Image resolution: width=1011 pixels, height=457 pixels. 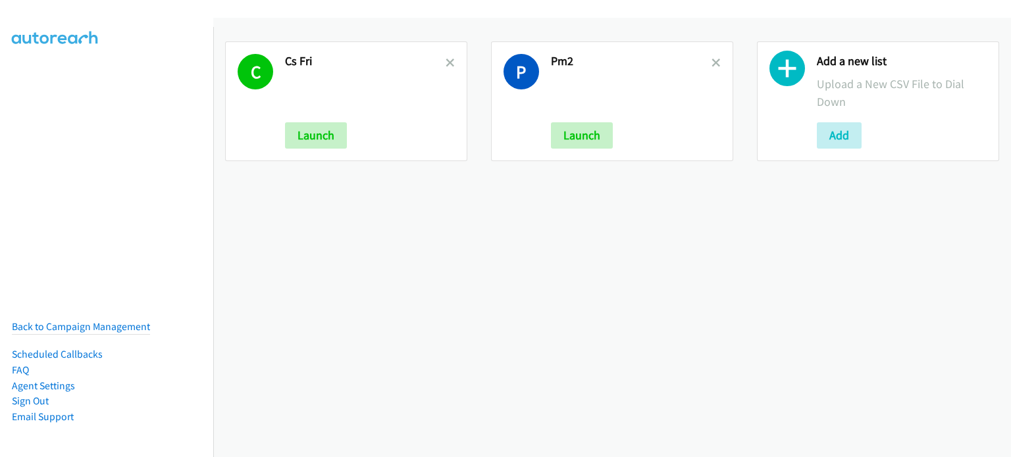 What do you see at coordinates (631, 61) in the screenshot?
I see `h2: Pm2` at bounding box center [631, 61].